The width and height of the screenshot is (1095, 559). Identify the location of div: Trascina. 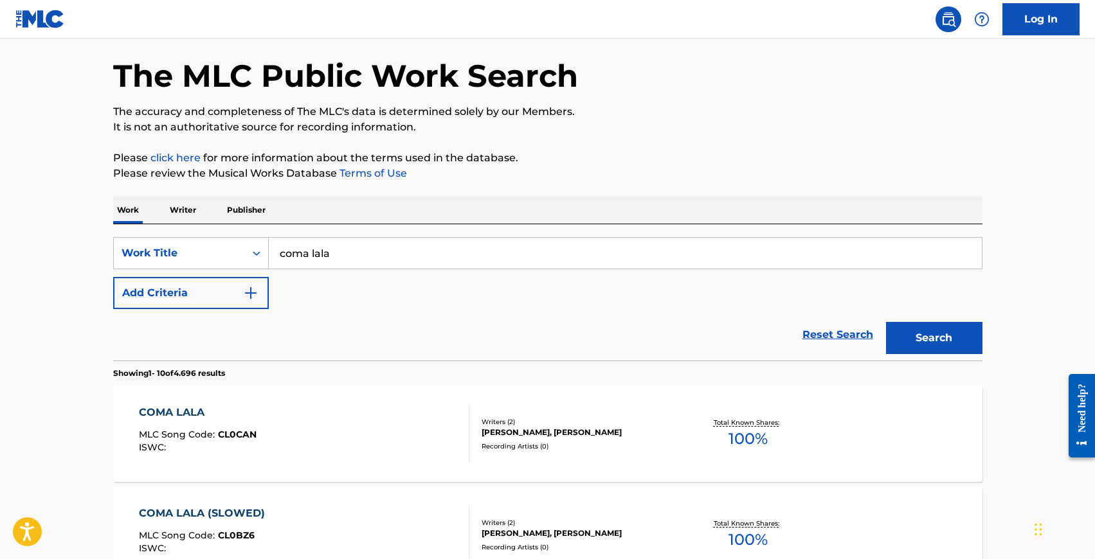
(1038, 530).